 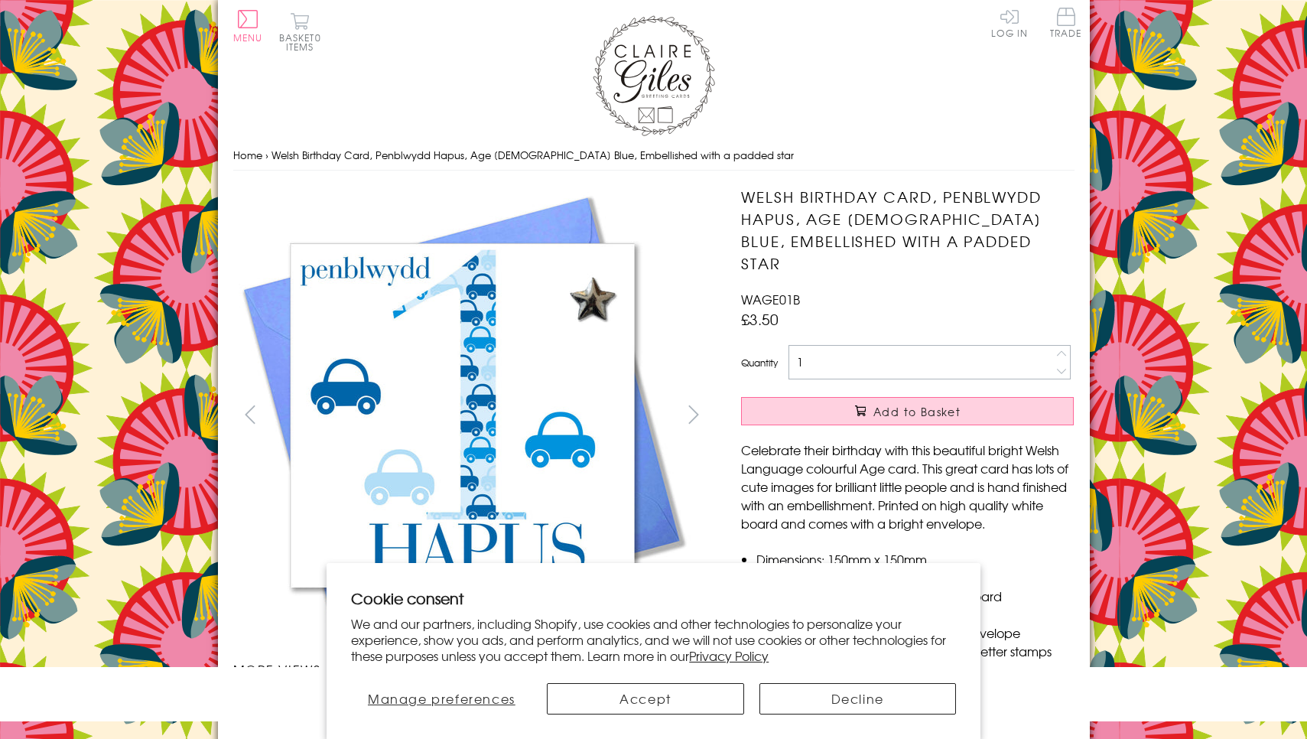 What do you see at coordinates (917, 411) in the screenshot?
I see `span: Add to Basket` at bounding box center [917, 411].